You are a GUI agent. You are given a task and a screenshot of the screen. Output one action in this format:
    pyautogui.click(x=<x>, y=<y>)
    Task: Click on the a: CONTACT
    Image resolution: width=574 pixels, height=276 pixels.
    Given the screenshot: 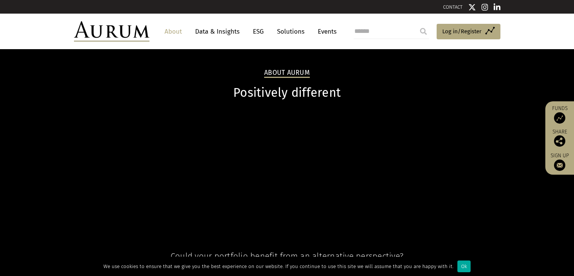 What is the action you would take?
    pyautogui.click(x=453, y=7)
    